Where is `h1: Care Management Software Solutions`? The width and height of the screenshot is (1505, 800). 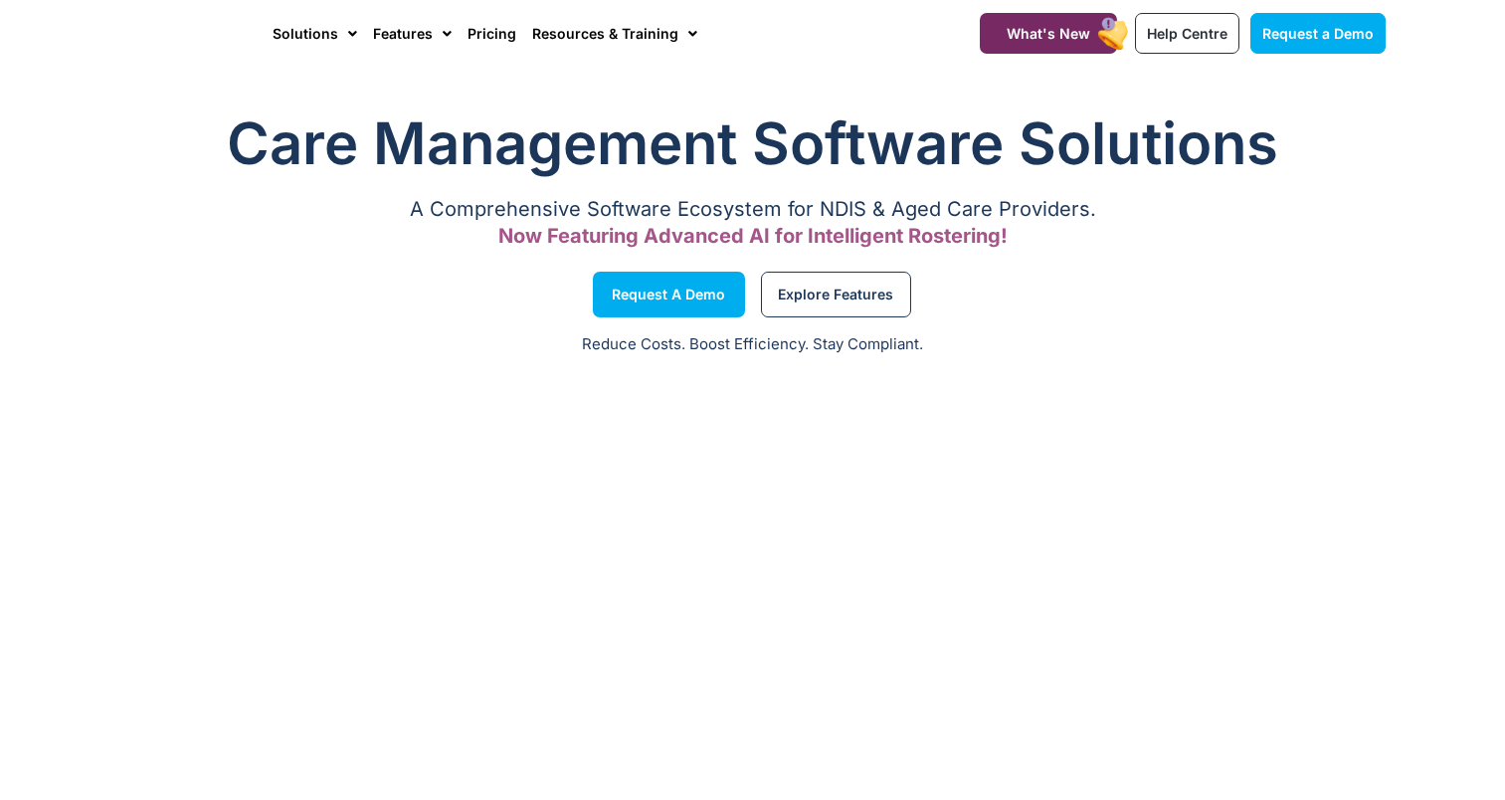 h1: Care Management Software Solutions is located at coordinates (753, 143).